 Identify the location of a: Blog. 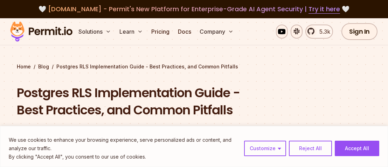
(43, 66).